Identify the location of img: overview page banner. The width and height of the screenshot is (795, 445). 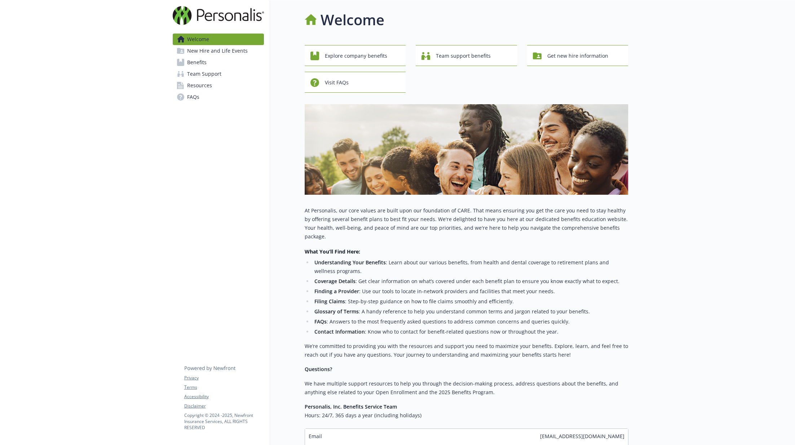
(467, 149).